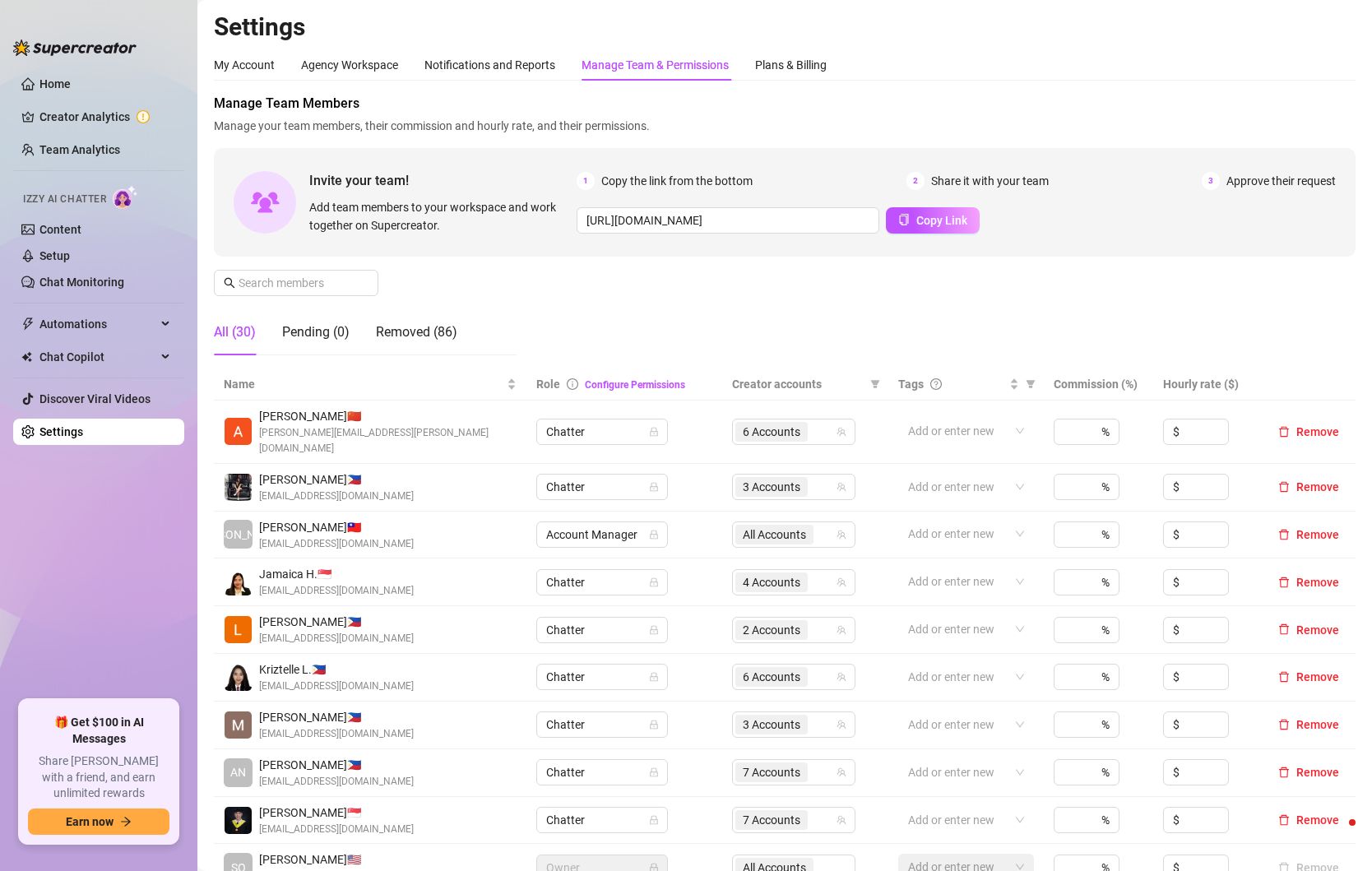  I want to click on th: Name, so click(370, 384).